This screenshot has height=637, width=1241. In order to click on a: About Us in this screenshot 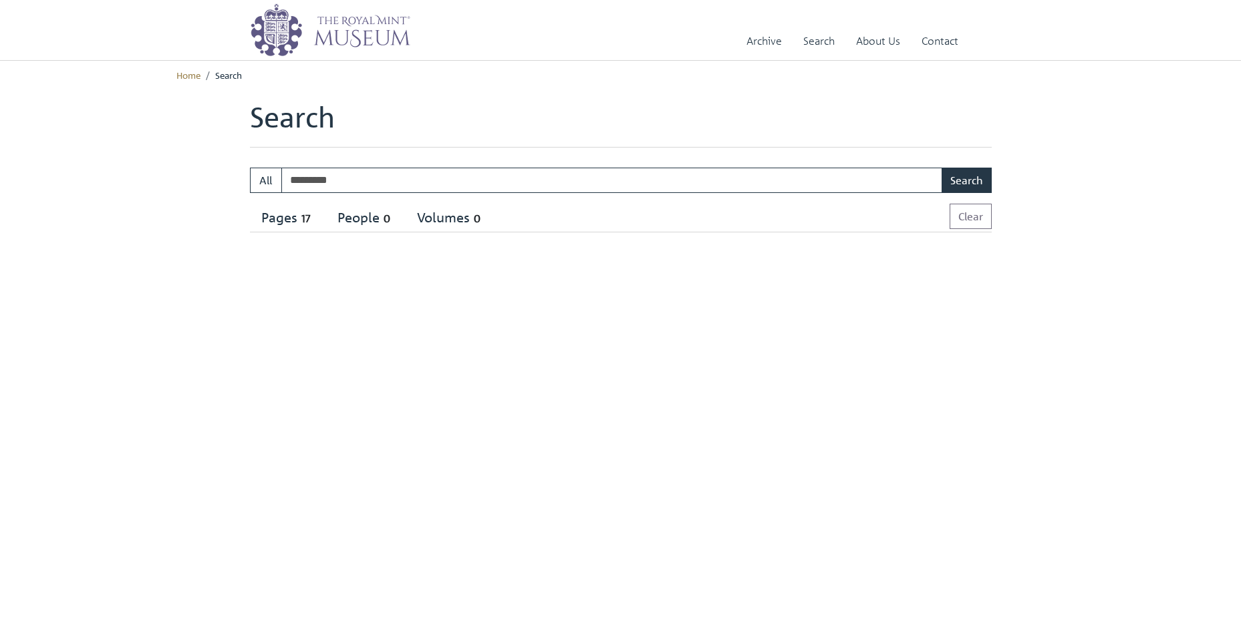, I will do `click(878, 41)`.